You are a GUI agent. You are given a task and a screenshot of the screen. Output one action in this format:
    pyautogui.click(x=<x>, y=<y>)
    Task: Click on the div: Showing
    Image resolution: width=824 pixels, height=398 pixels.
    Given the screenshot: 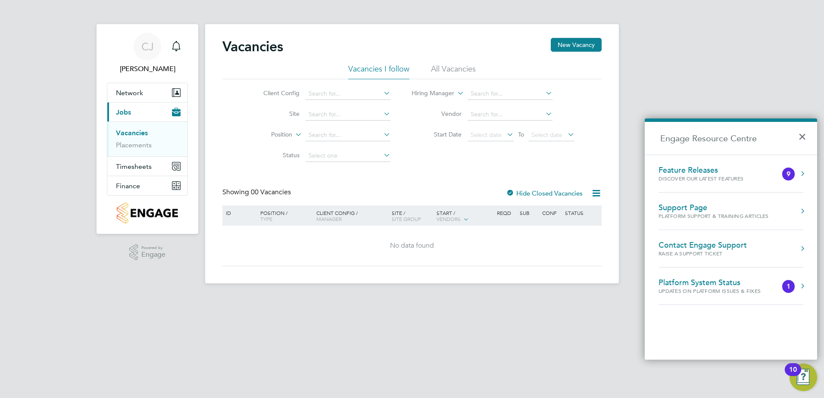 What is the action you would take?
    pyautogui.click(x=257, y=192)
    